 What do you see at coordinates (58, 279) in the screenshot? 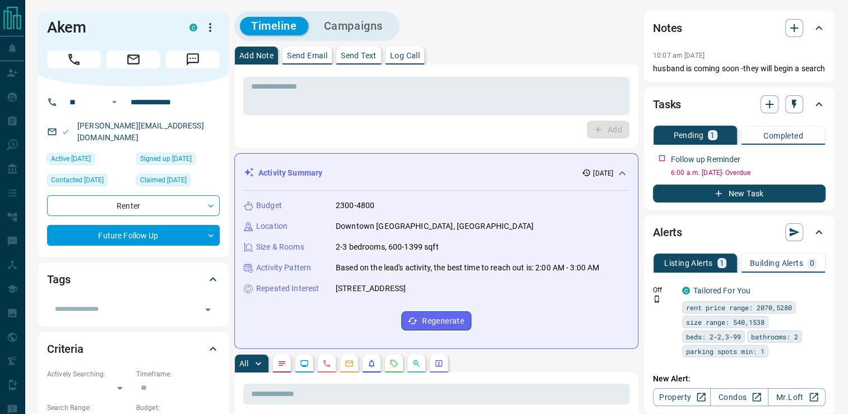
I see `h2: Tags` at bounding box center [58, 279].